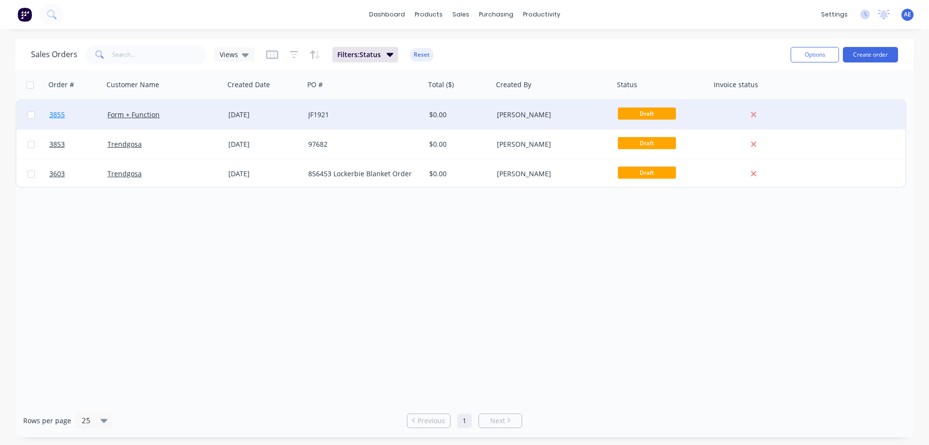  I want to click on a: Previous page, so click(429, 421).